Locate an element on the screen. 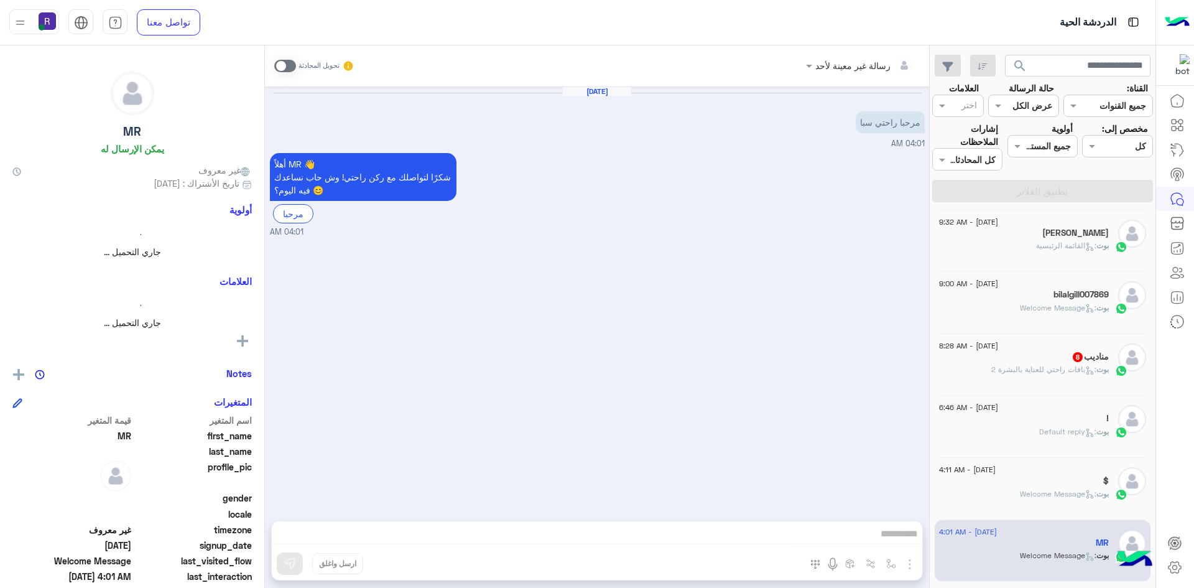 Image resolution: width=1194 pixels, height=588 pixels. div: مرحبا is located at coordinates (293, 213).